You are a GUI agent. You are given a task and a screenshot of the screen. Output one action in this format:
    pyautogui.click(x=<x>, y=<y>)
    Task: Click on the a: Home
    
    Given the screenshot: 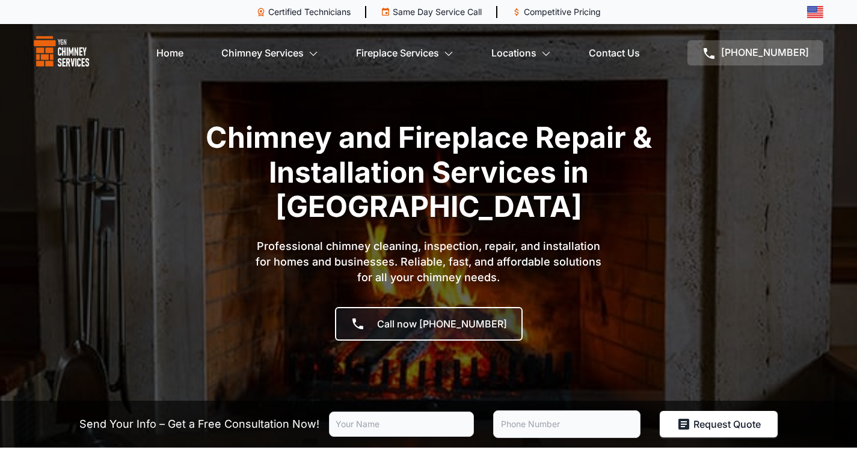 What is the action you would take?
    pyautogui.click(x=170, y=53)
    